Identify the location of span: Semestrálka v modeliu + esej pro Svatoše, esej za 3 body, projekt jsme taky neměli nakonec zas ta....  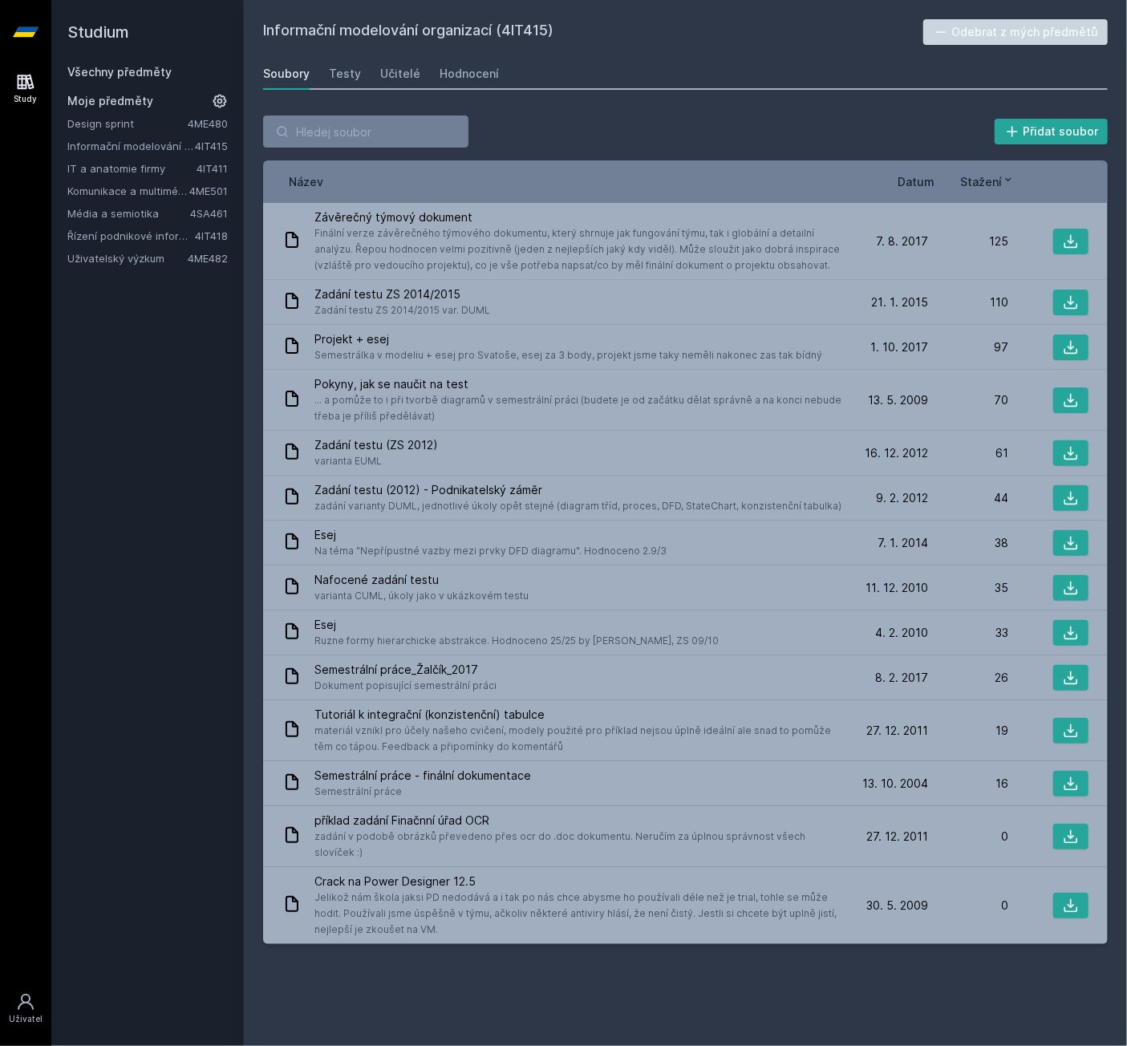
(568, 355).